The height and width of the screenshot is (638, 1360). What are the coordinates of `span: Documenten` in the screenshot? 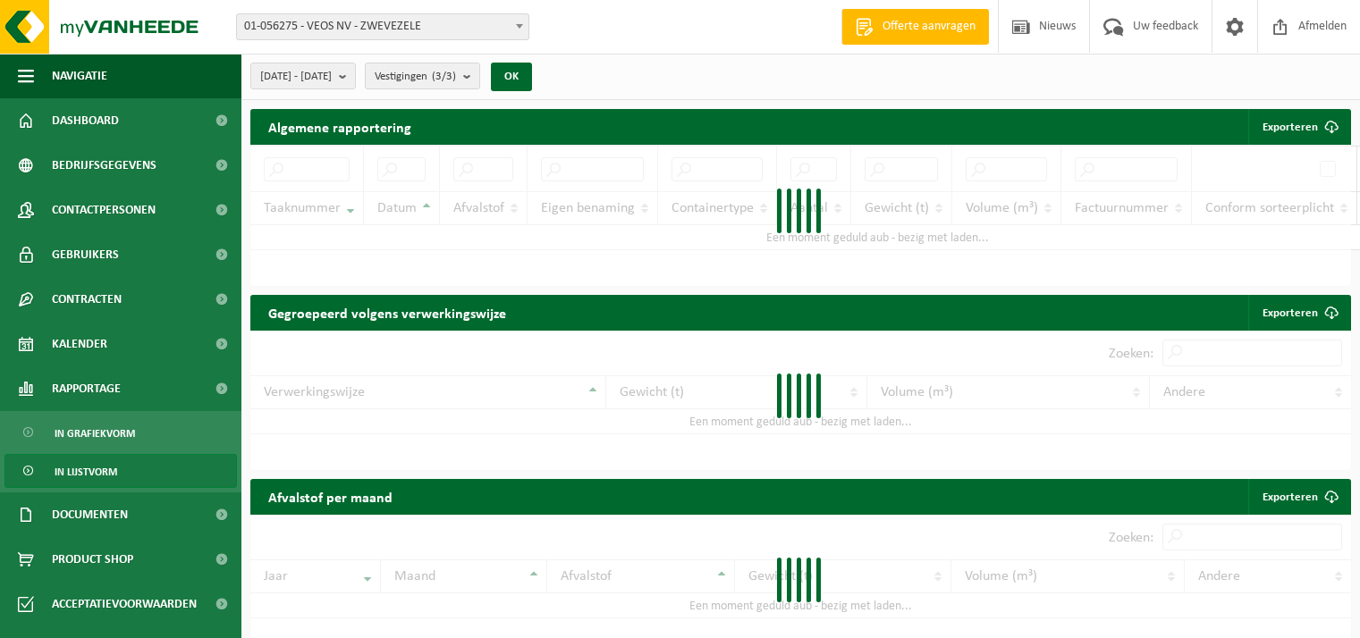 It's located at (89, 515).